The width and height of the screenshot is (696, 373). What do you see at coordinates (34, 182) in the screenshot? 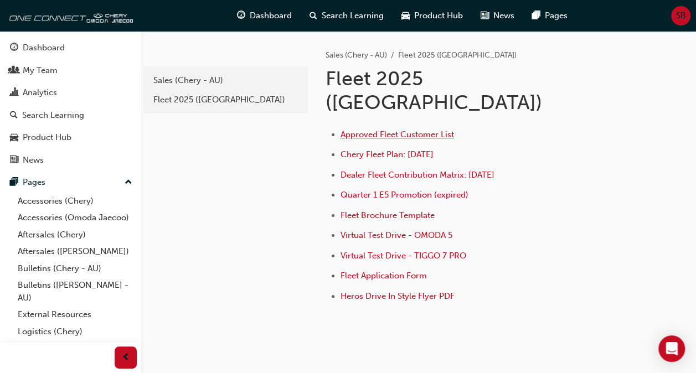
I see `div: Pages` at bounding box center [34, 182].